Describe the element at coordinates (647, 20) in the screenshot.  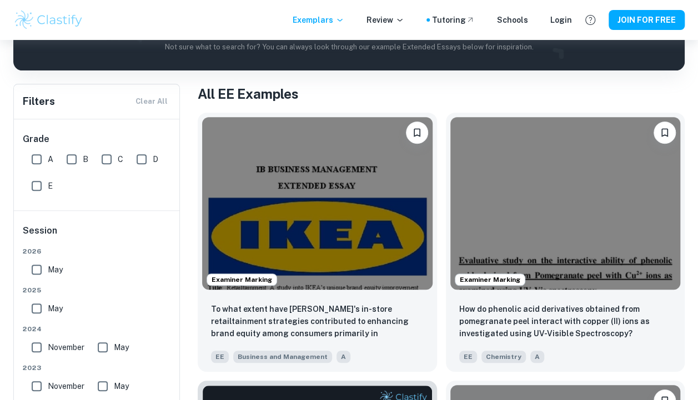
I see `button: JOIN FOR FREE` at that location.